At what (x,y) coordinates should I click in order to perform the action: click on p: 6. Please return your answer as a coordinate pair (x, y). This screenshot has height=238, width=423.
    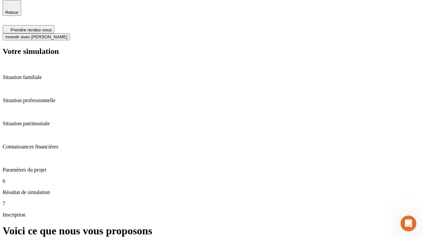
    Looking at the image, I should click on (212, 181).